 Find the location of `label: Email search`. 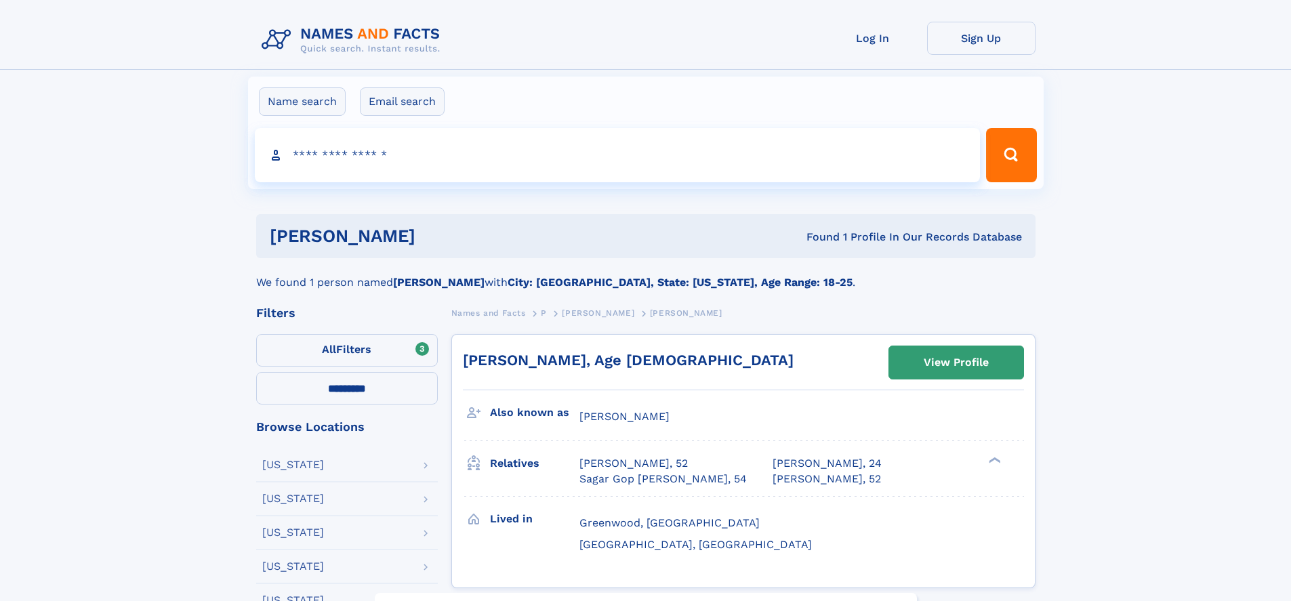

label: Email search is located at coordinates (402, 102).